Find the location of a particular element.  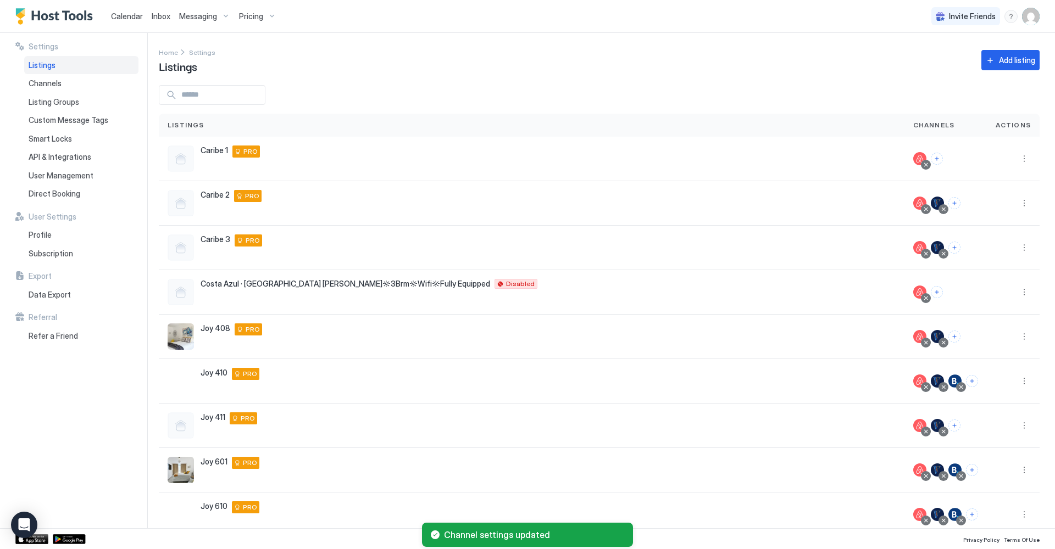

span: User Settings is located at coordinates (52, 217).